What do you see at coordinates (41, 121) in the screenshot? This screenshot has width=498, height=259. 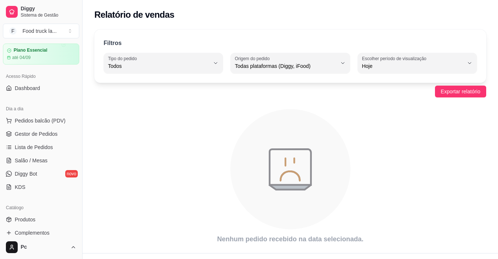 I see `button: Pedidos balcão (PDV)` at bounding box center [41, 121].